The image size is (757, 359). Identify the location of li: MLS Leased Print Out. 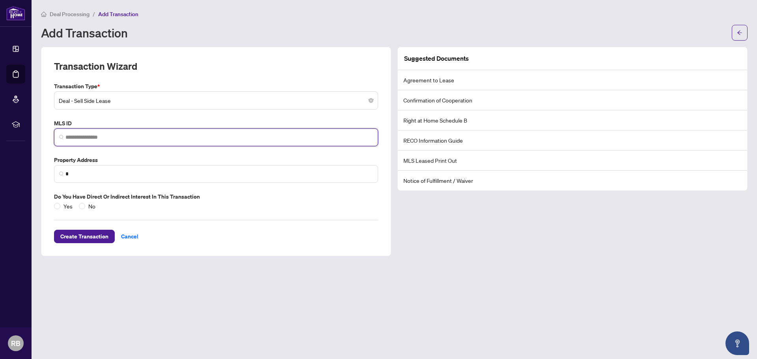
(572, 160).